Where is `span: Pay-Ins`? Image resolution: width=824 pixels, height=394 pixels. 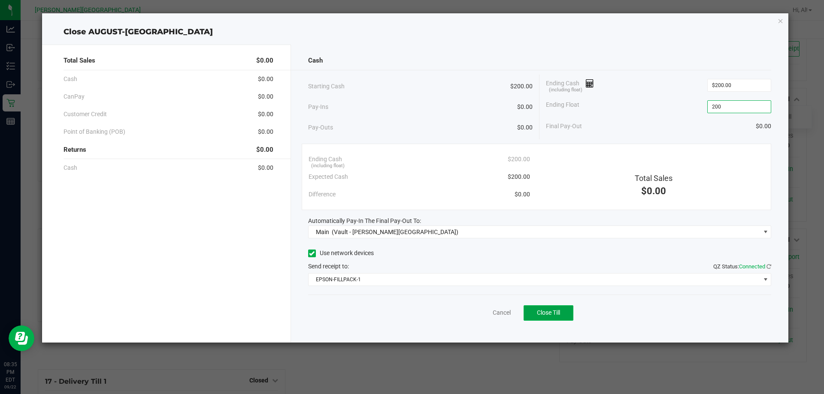 span: Pay-Ins is located at coordinates (318, 107).